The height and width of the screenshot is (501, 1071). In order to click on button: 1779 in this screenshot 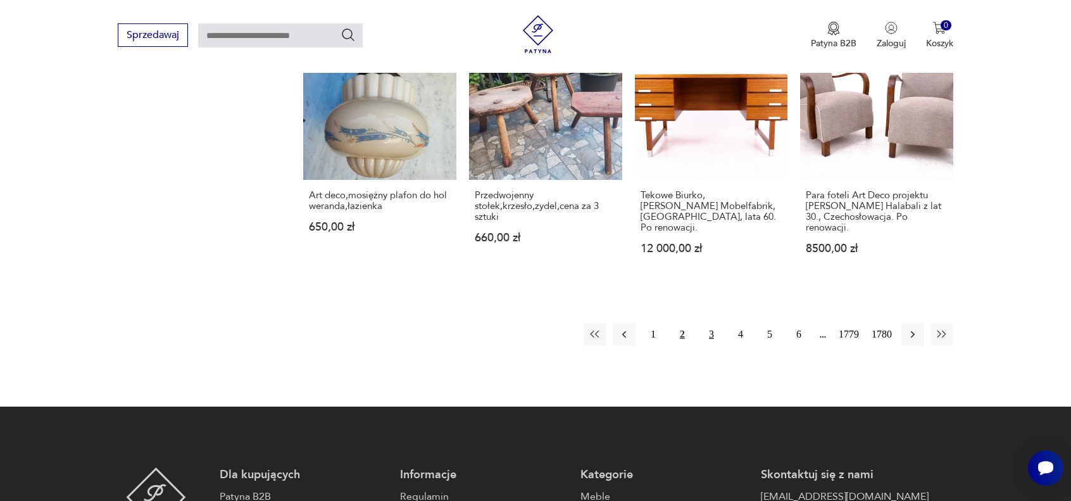, I will do `click(849, 334)`.